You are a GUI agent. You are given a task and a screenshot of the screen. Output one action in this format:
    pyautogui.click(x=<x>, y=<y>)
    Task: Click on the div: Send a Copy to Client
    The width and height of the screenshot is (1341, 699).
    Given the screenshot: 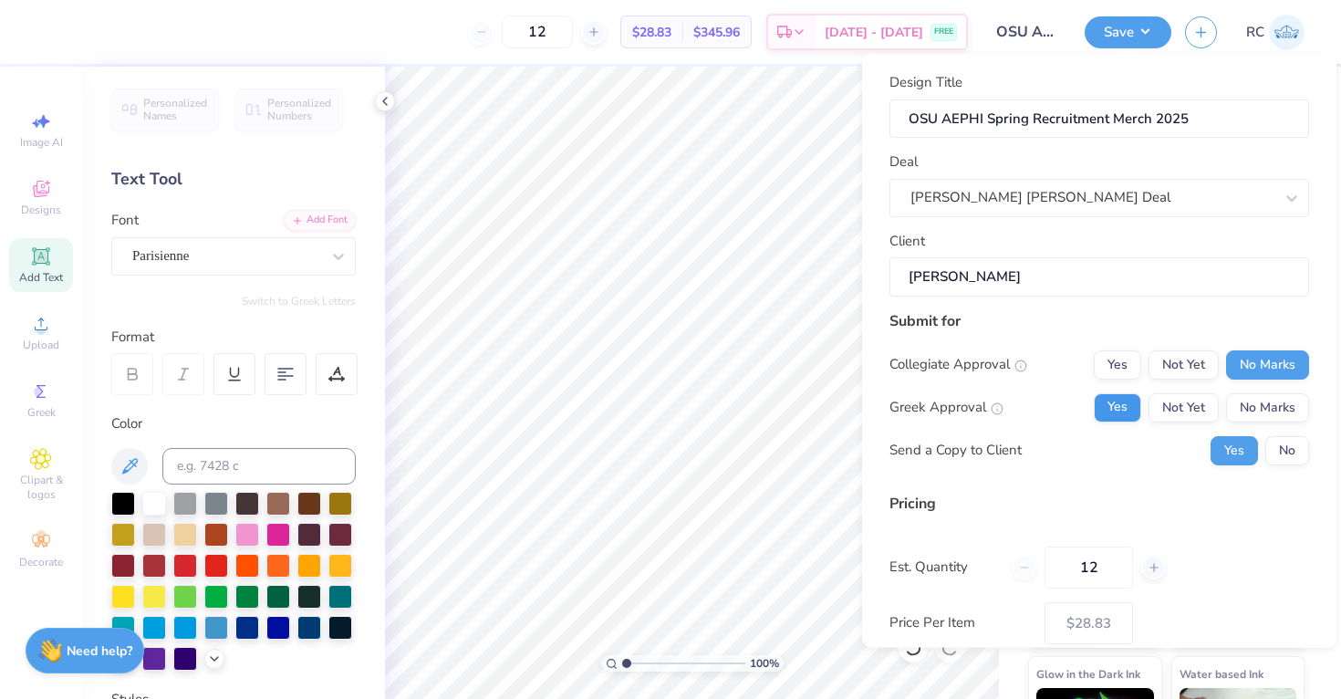 What is the action you would take?
    pyautogui.click(x=955, y=450)
    